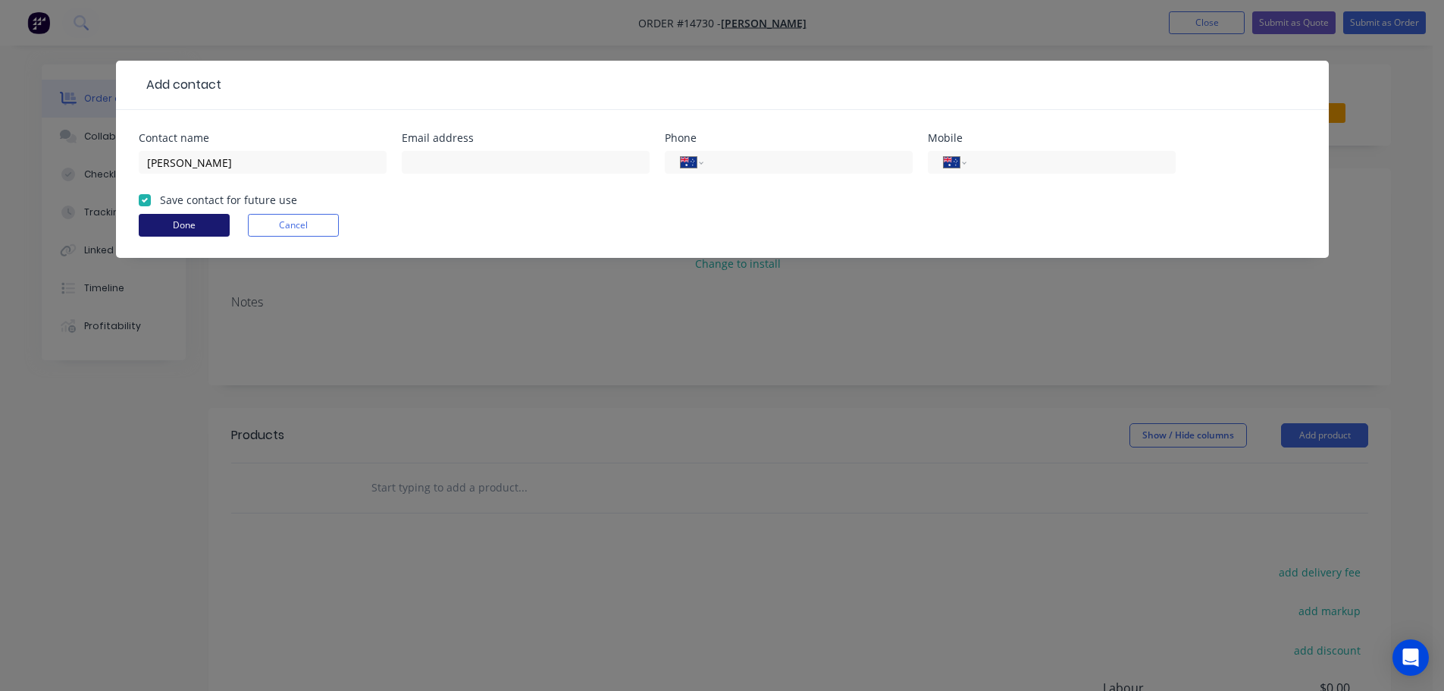  I want to click on button: Done, so click(184, 225).